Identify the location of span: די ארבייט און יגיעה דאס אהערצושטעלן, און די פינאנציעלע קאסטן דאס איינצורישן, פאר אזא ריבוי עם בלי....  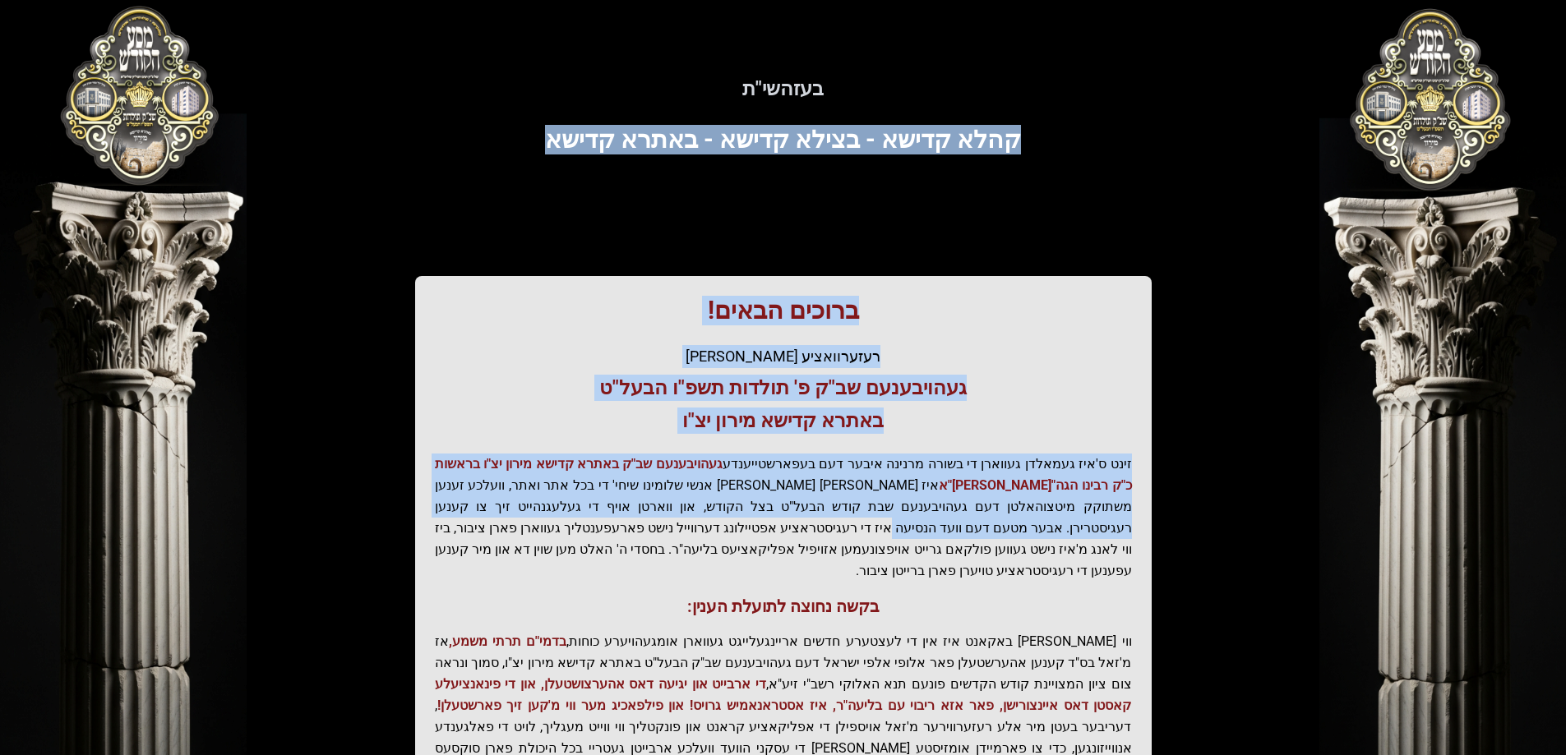
(783, 695).